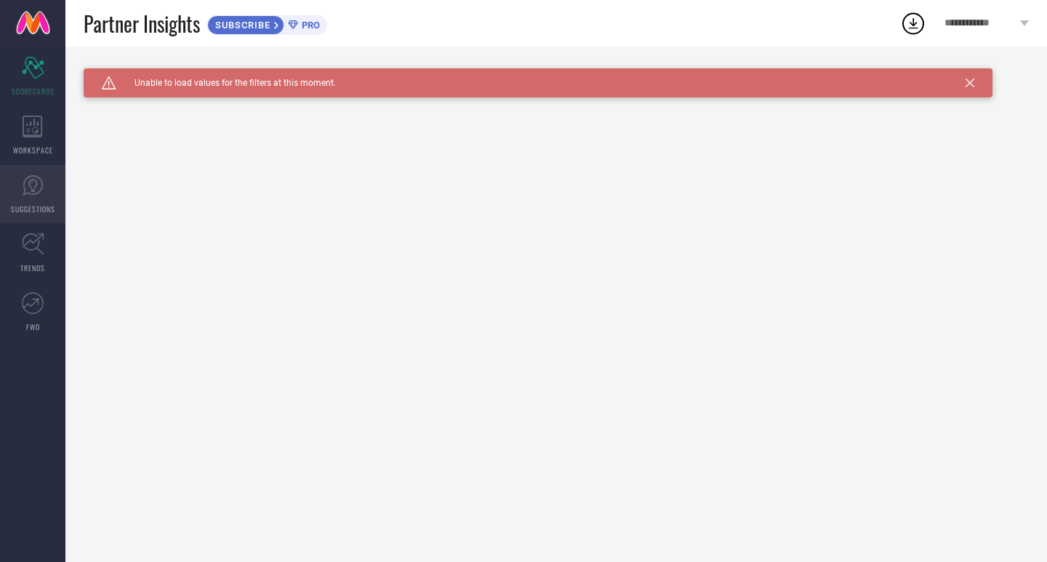 This screenshot has width=1047, height=562. Describe the element at coordinates (33, 91) in the screenshot. I see `span: SCORECARDS` at that location.